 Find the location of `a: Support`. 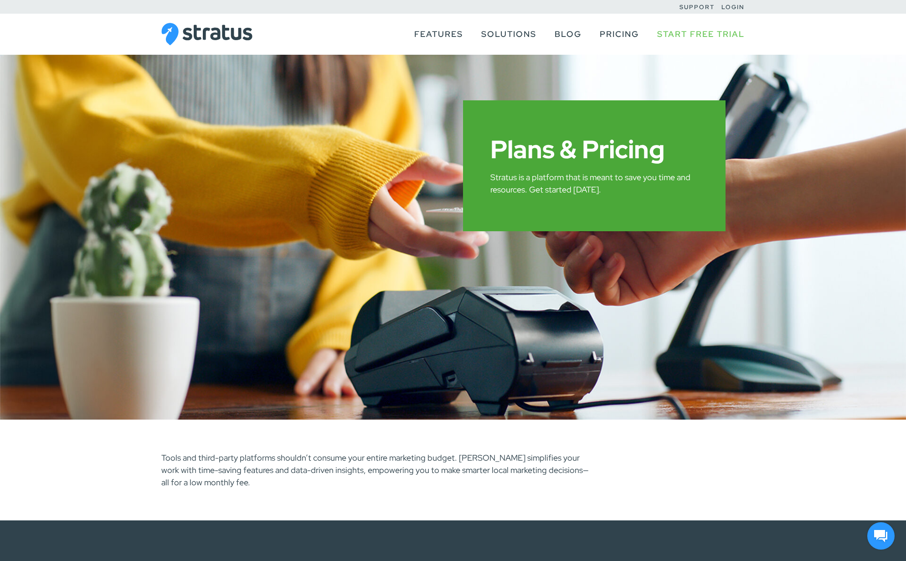

a: Support is located at coordinates (697, 7).